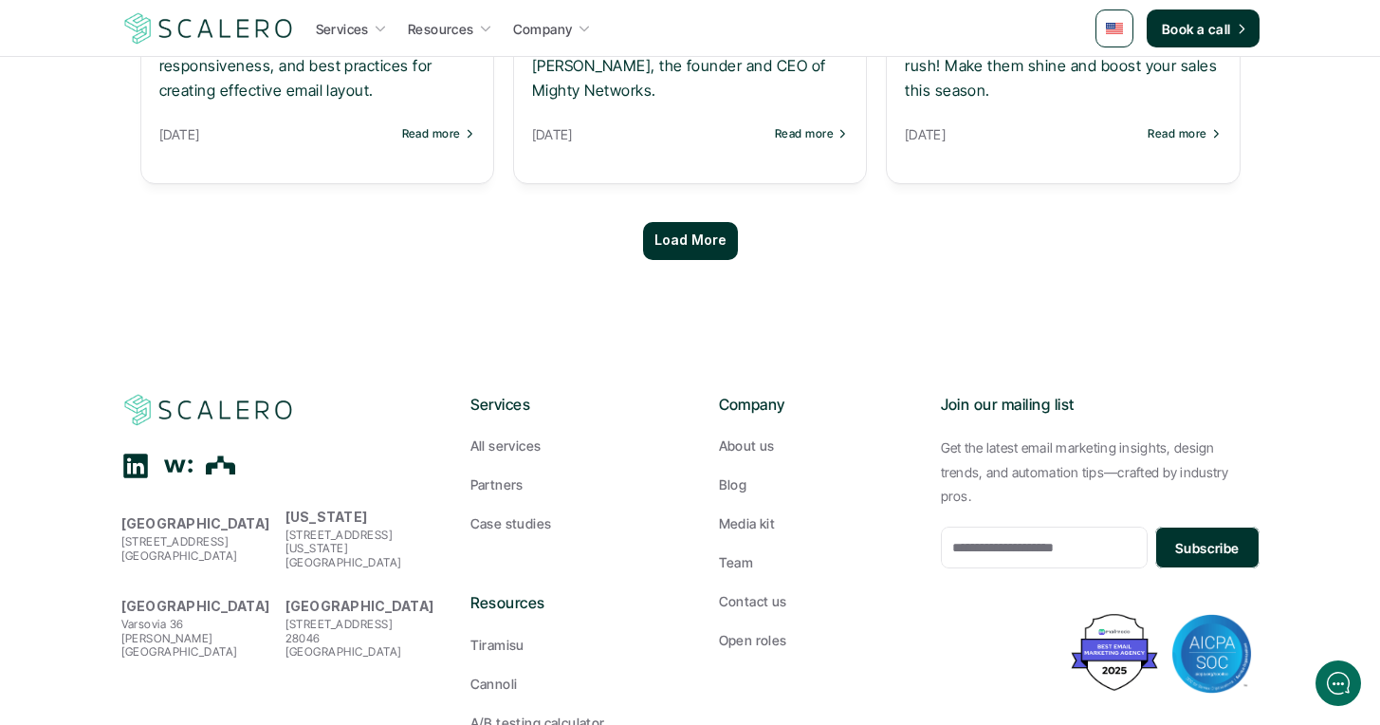 Image resolution: width=1380 pixels, height=725 pixels. Describe the element at coordinates (566, 644) in the screenshot. I see `a: Tiramisu` at that location.